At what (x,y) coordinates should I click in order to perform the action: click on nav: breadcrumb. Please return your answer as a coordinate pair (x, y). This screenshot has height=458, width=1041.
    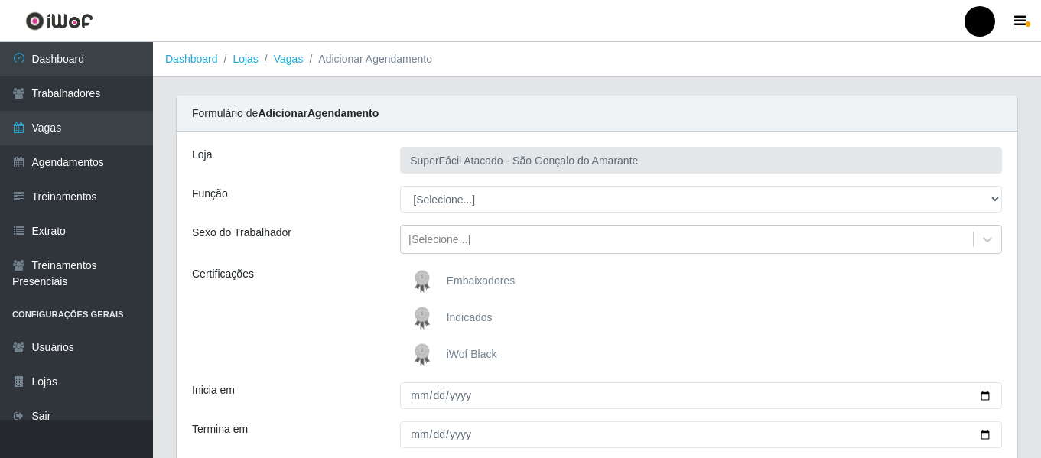
    Looking at the image, I should click on (597, 60).